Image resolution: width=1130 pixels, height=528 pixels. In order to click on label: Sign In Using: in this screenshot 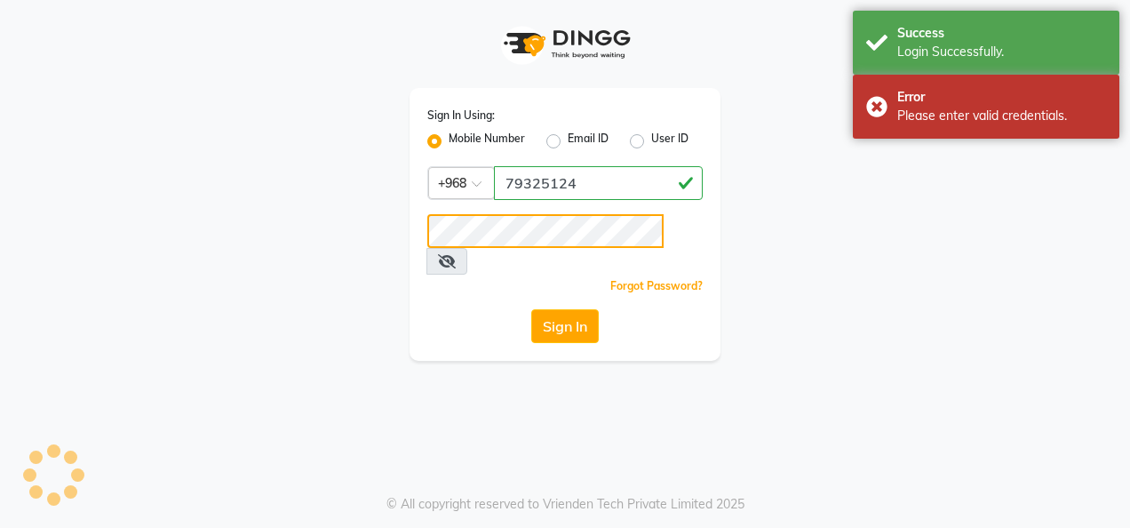, I will do `click(461, 115)`.